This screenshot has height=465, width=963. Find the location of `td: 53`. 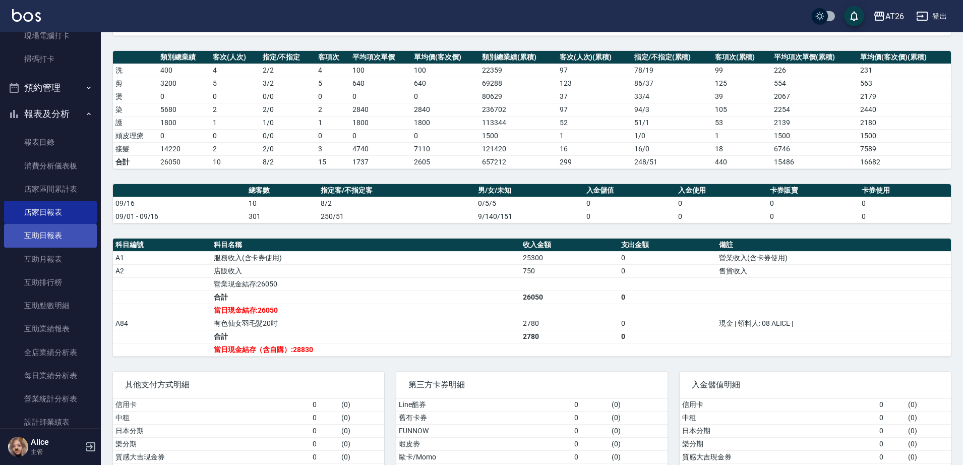

td: 53 is located at coordinates (742, 123).